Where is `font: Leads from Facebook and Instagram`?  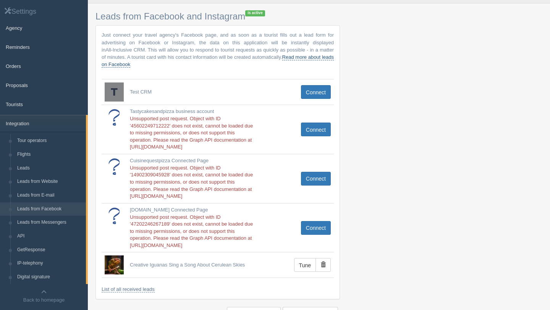 font: Leads from Facebook and Instagram is located at coordinates (170, 16).